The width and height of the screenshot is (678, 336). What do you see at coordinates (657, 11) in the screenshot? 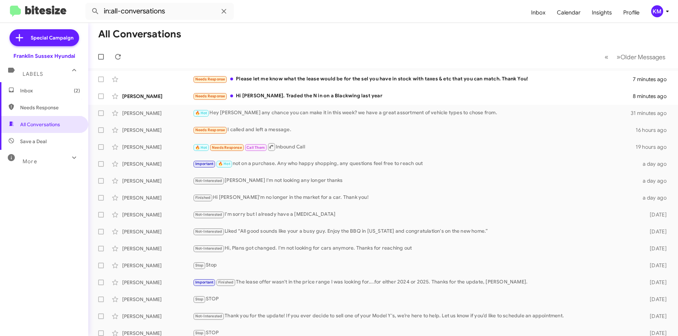
I see `button: KM` at bounding box center [657, 11].